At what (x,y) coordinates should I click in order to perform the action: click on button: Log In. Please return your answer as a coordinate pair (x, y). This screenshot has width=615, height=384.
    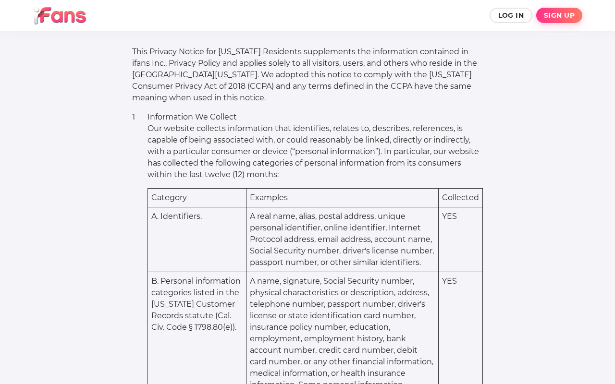
    Looking at the image, I should click on (511, 15).